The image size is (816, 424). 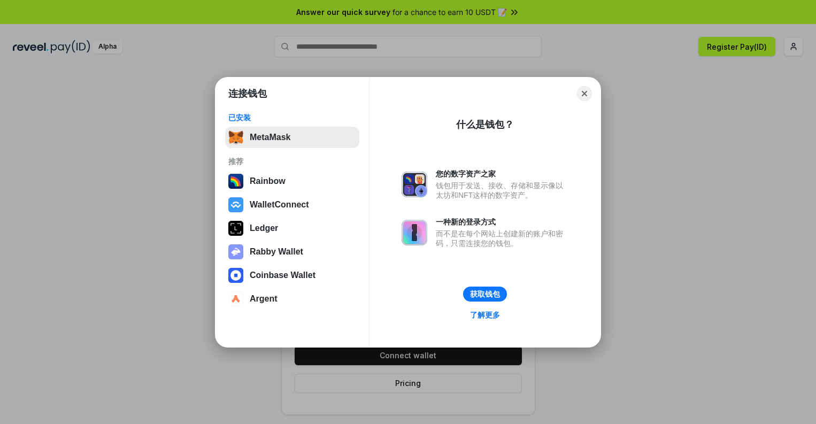 What do you see at coordinates (267, 181) in the screenshot?
I see `div: Rainbow` at bounding box center [267, 181].